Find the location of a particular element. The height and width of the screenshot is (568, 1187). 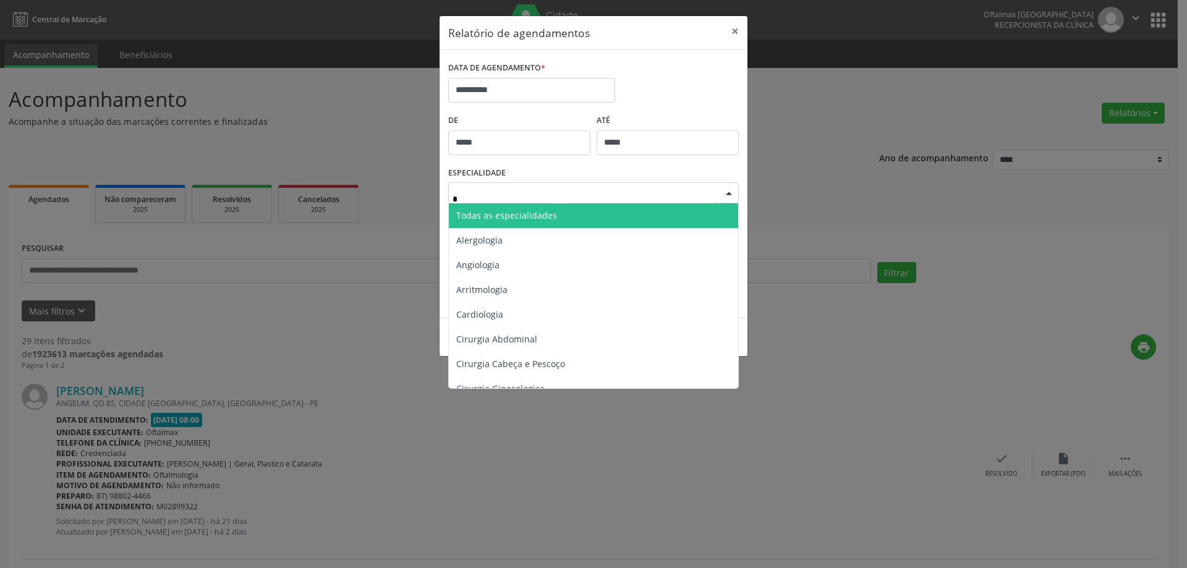

span: Arritmologia is located at coordinates (482, 289).